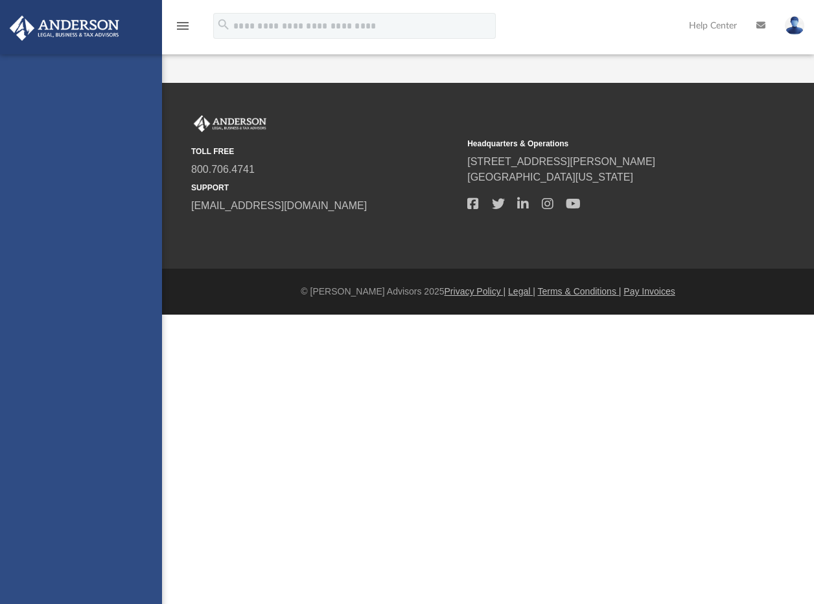 The height and width of the screenshot is (604, 814). I want to click on a: 800.706.4741, so click(223, 169).